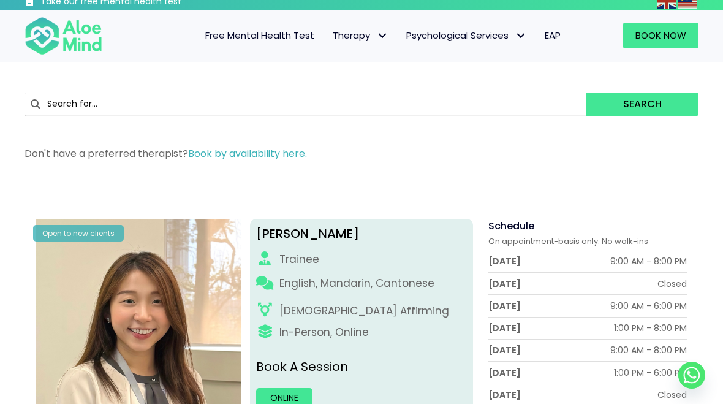 The width and height of the screenshot is (723, 404). What do you see at coordinates (324, 332) in the screenshot?
I see `div: In-Person, Online` at bounding box center [324, 332].